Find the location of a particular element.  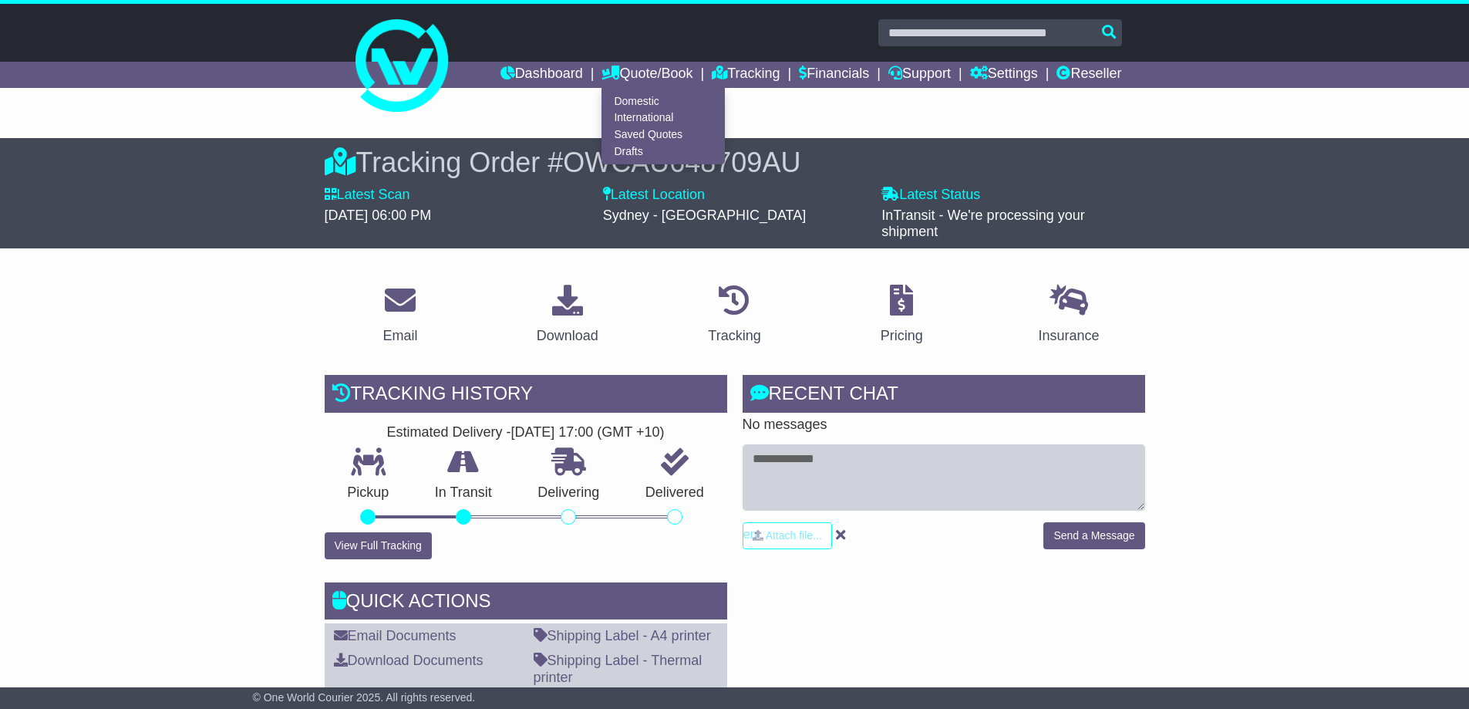

a: Shipping Label - Thermal printer is located at coordinates (618, 669).